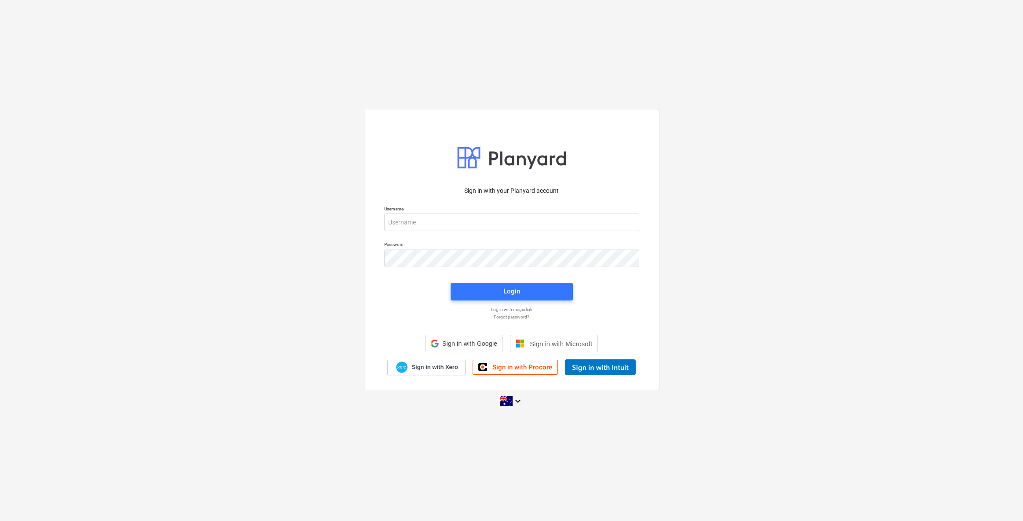  I want to click on div: Sign in with Google, so click(464, 344).